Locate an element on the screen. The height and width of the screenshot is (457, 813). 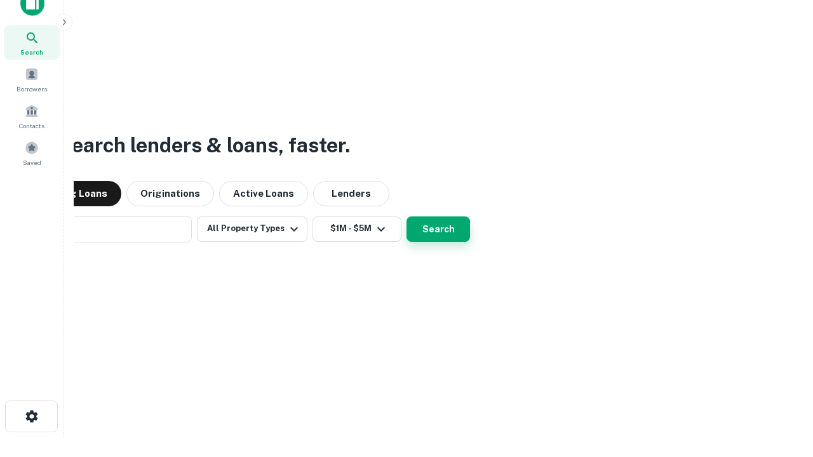
button: Search is located at coordinates (438, 229).